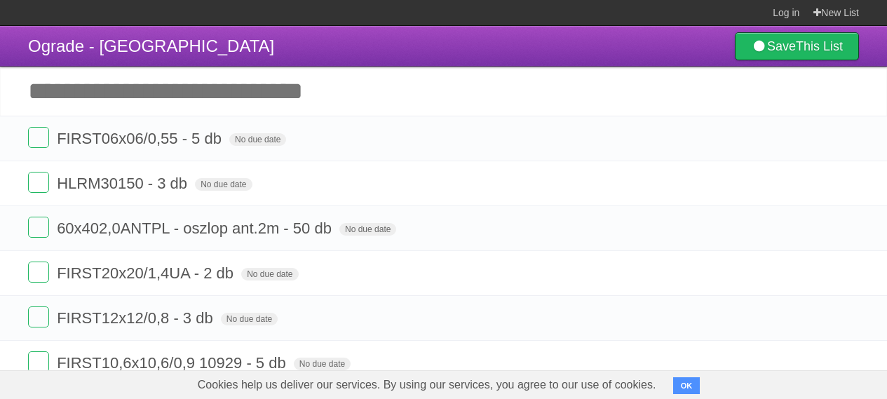 The image size is (887, 399). Describe the element at coordinates (146, 273) in the screenshot. I see `span: FIRST20x20/1,4UA - 2 db` at that location.